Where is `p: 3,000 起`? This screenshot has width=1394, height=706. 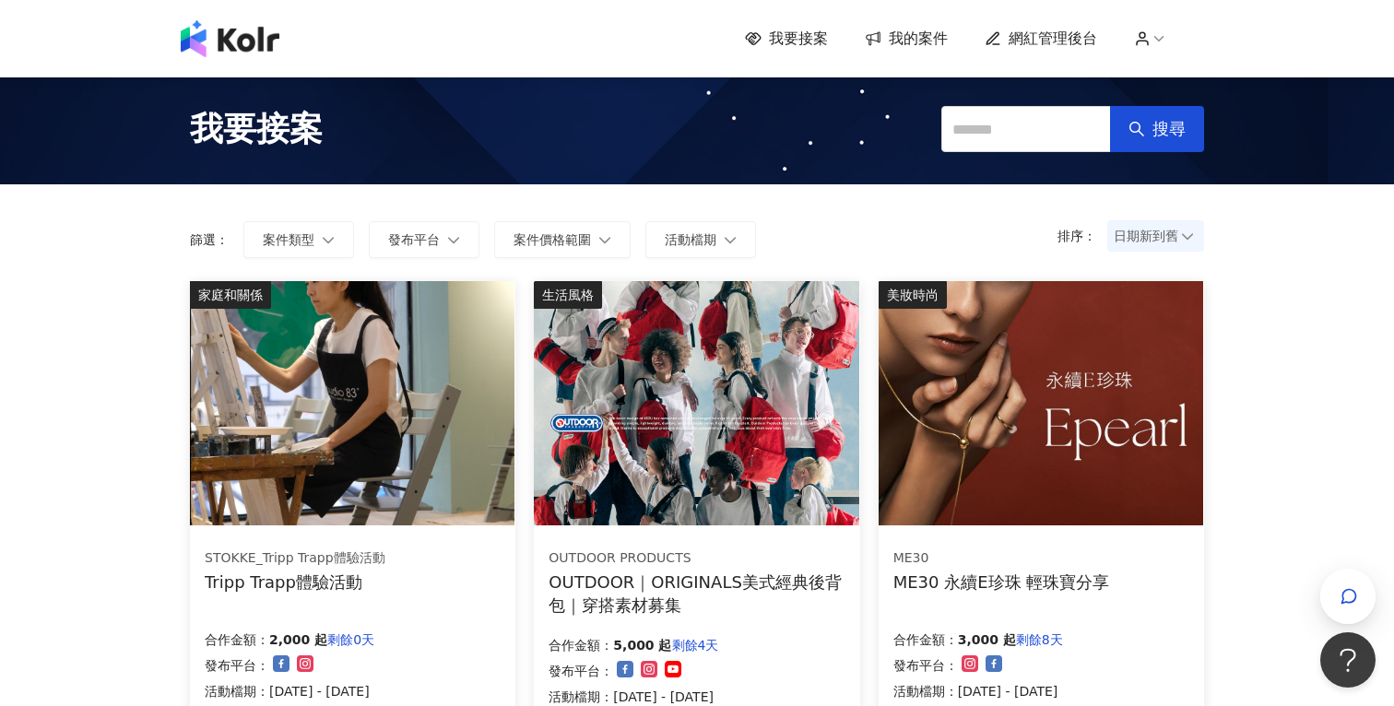
p: 3,000 起 is located at coordinates (987, 640).